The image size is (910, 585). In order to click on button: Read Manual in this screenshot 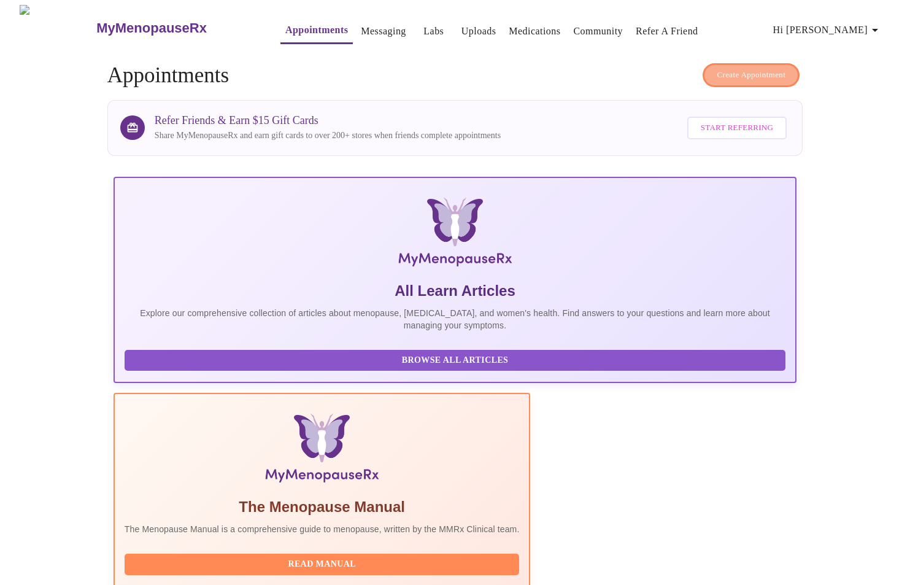, I will do `click(322, 564)`.